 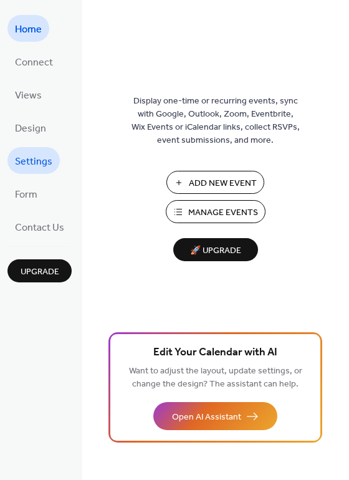 What do you see at coordinates (34, 62) in the screenshot?
I see `span: Connect` at bounding box center [34, 62].